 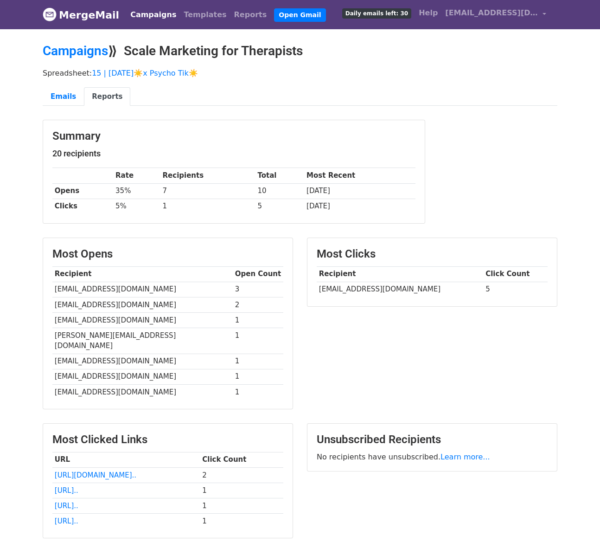 I want to click on td: 3, so click(x=258, y=289).